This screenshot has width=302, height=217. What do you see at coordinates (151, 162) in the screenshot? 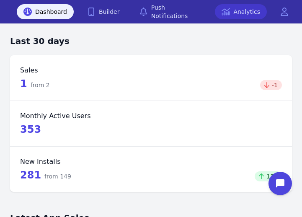
I see `dt: New Installs` at bounding box center [151, 162].